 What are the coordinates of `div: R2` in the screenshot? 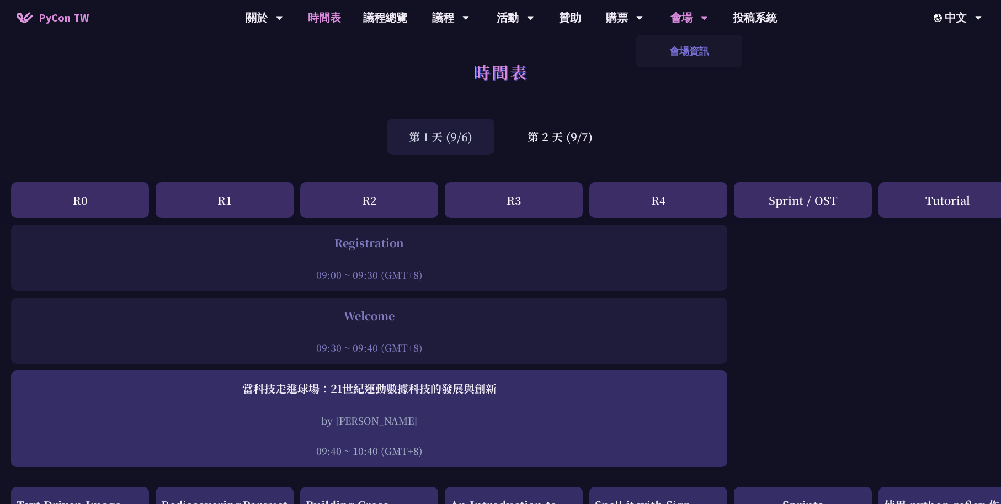 It's located at (369, 200).